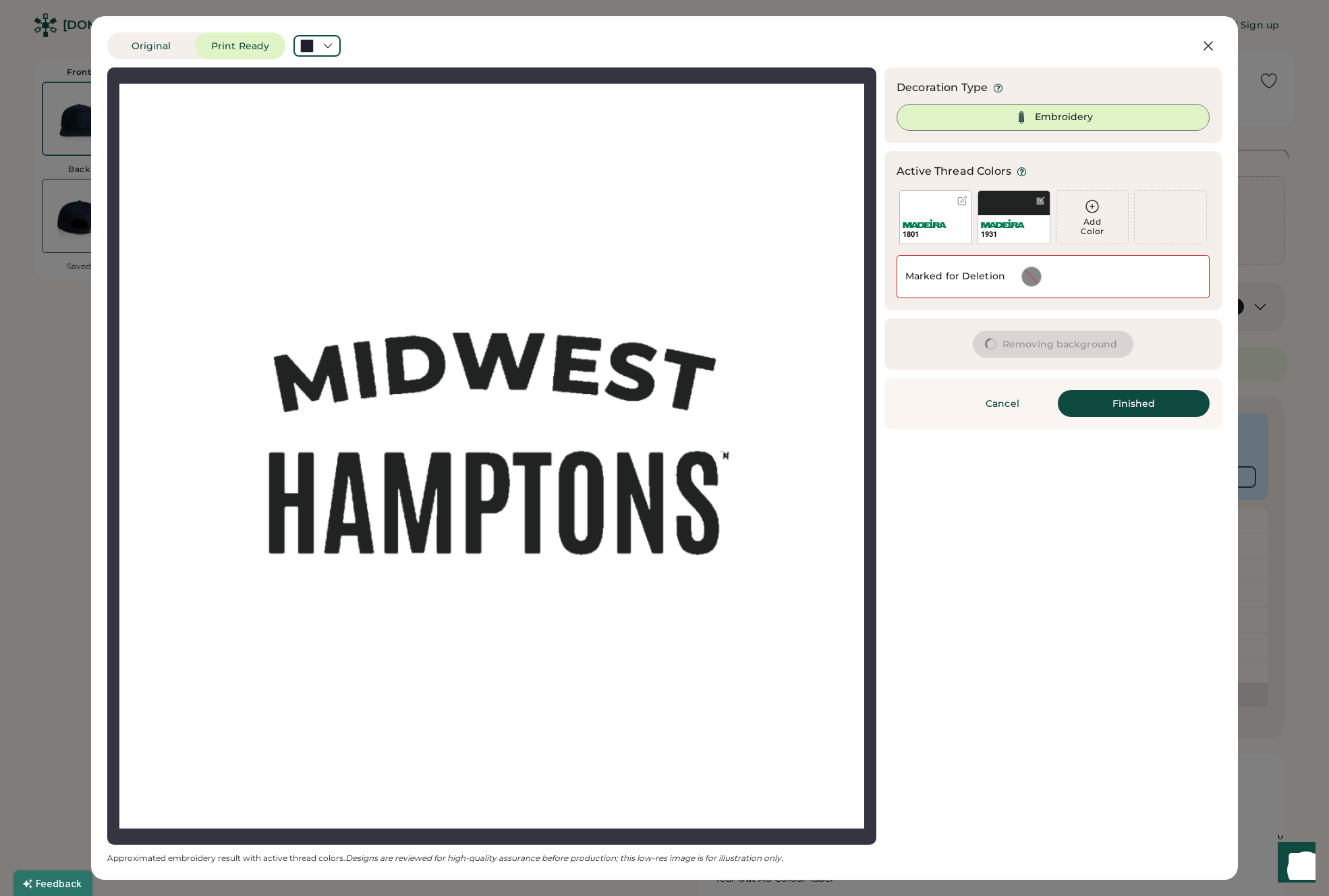 This screenshot has width=1329, height=896. I want to click on div: Active Thread Colors, so click(953, 171).